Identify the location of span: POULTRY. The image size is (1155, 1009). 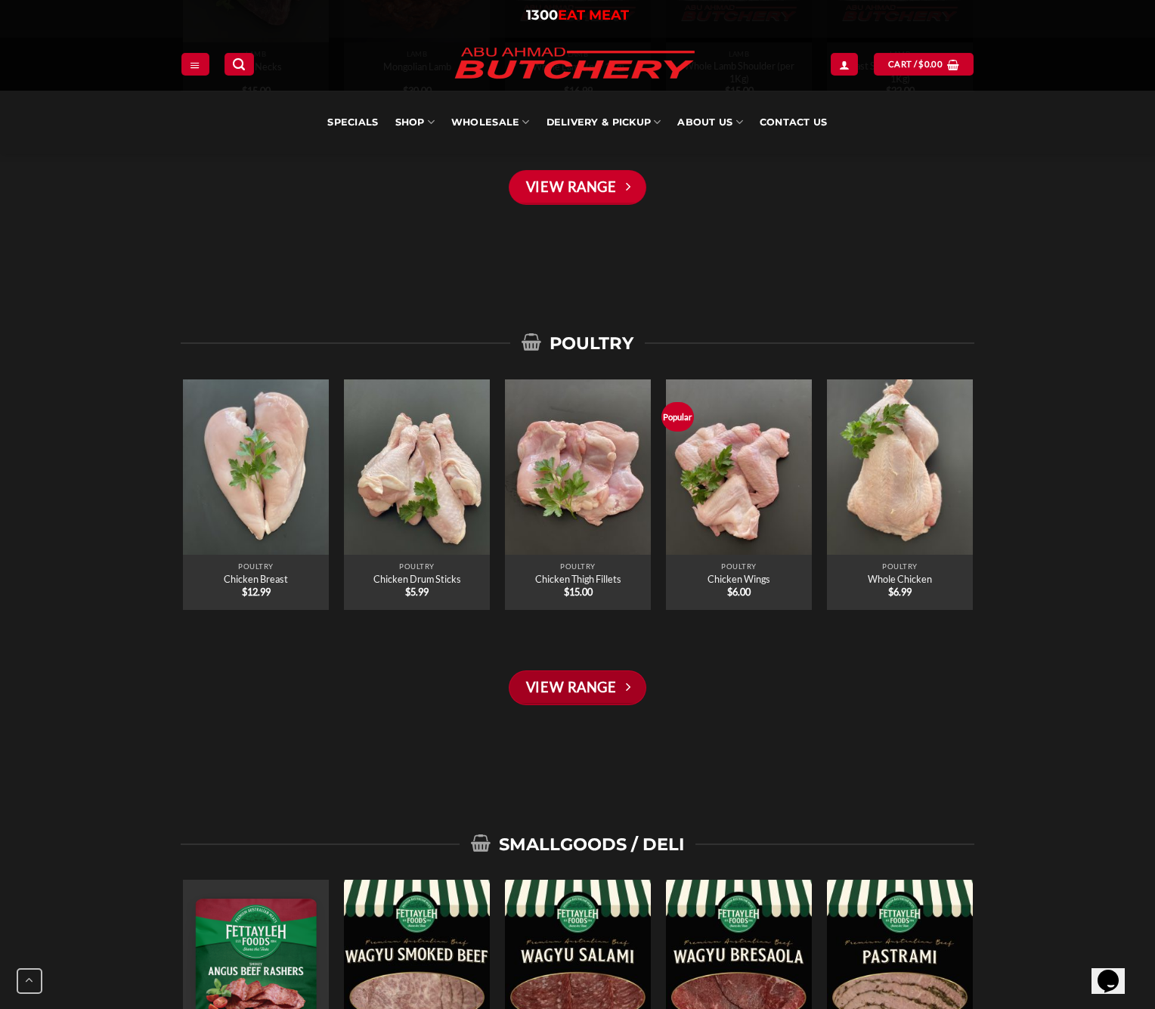
(577, 343).